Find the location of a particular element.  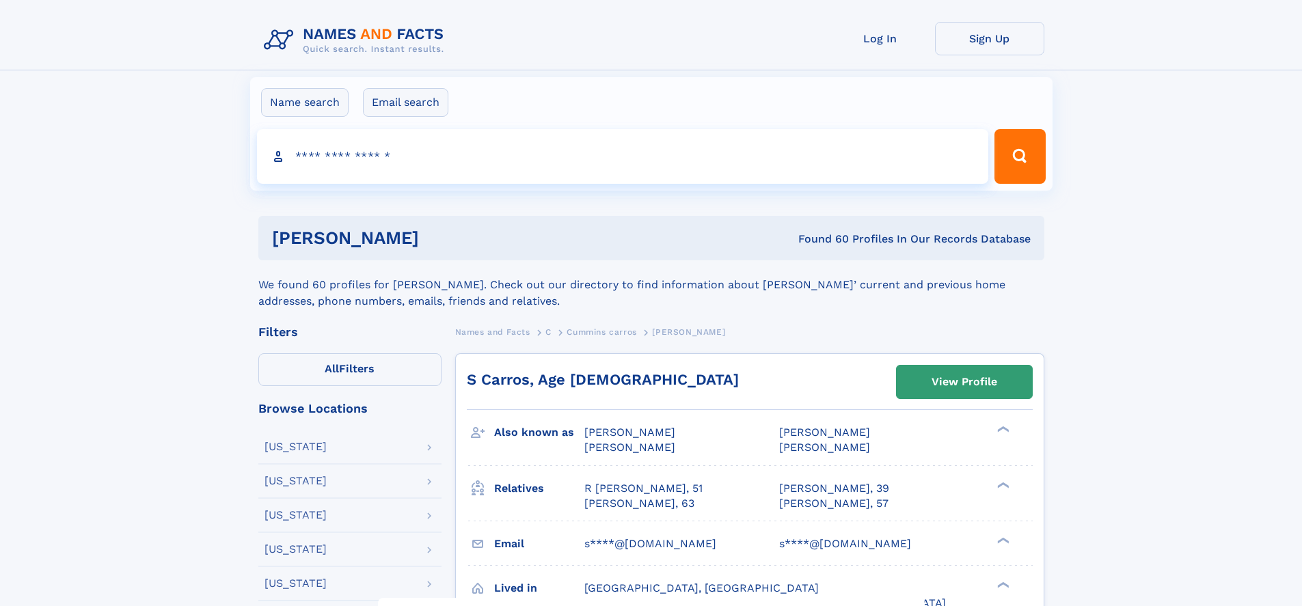

div: Browse Locations is located at coordinates (350, 409).